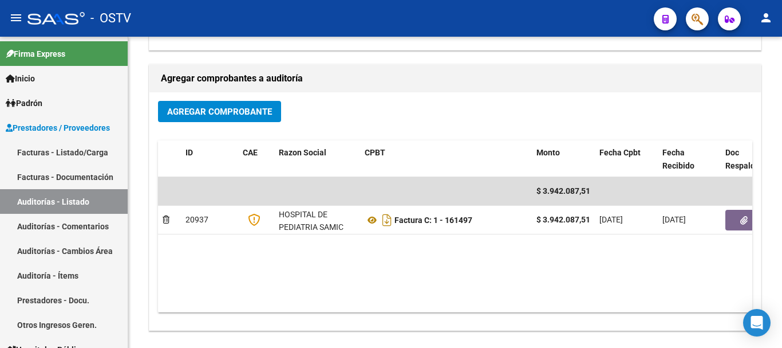  What do you see at coordinates (317, 159) in the screenshot?
I see `datatable-header-cell: Razon Social` at bounding box center [317, 159].